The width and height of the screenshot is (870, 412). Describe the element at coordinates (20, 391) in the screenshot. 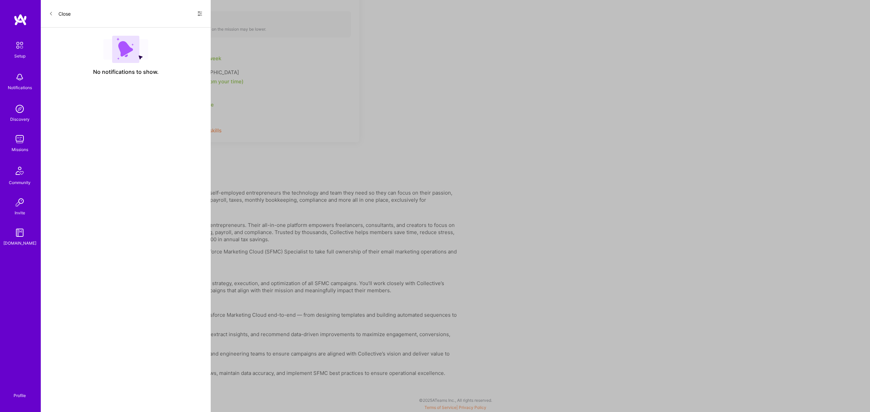

I see `a: Profile` at that location.